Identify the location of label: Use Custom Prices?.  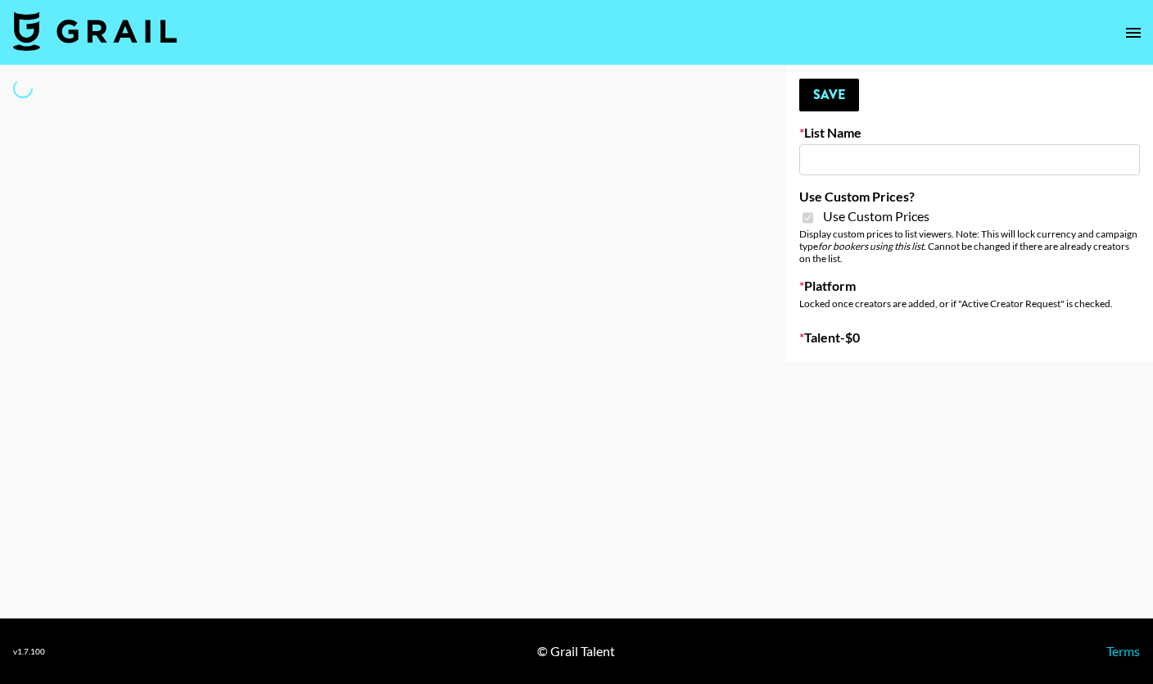
(970, 197).